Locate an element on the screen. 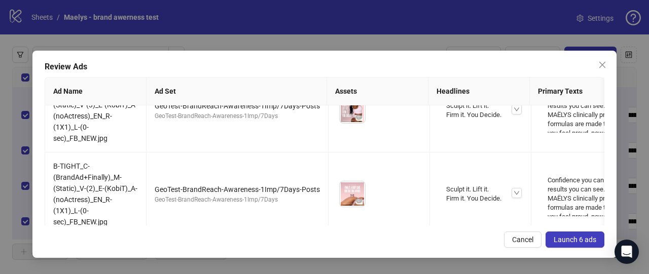 This screenshot has width=649, height=274. th: Ad Set is located at coordinates (237, 91).